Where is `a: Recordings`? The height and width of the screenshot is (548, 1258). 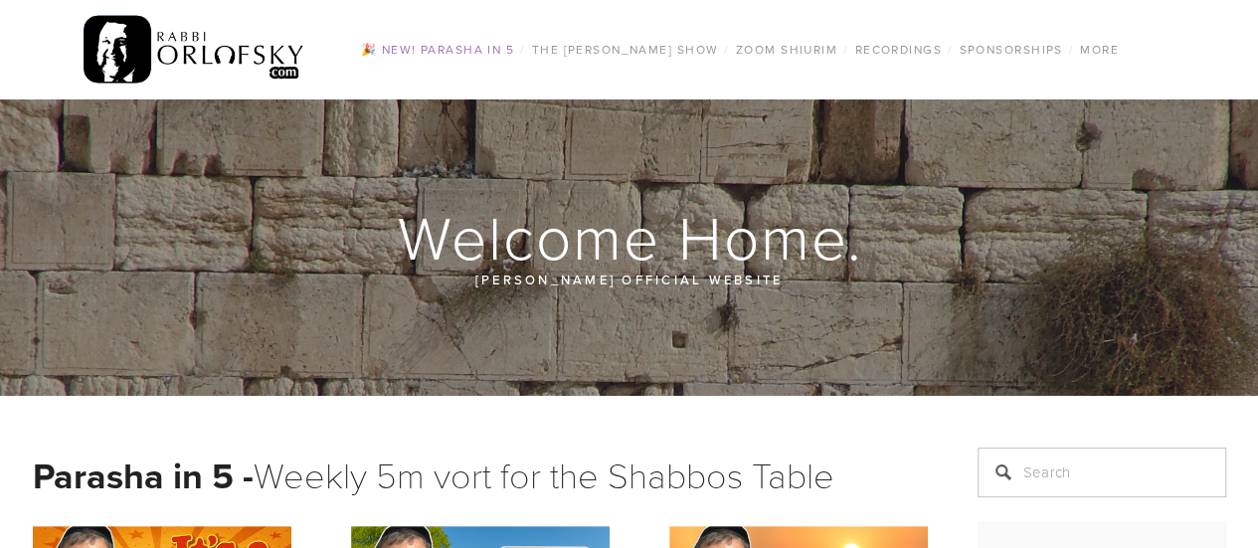 a: Recordings is located at coordinates (897, 50).